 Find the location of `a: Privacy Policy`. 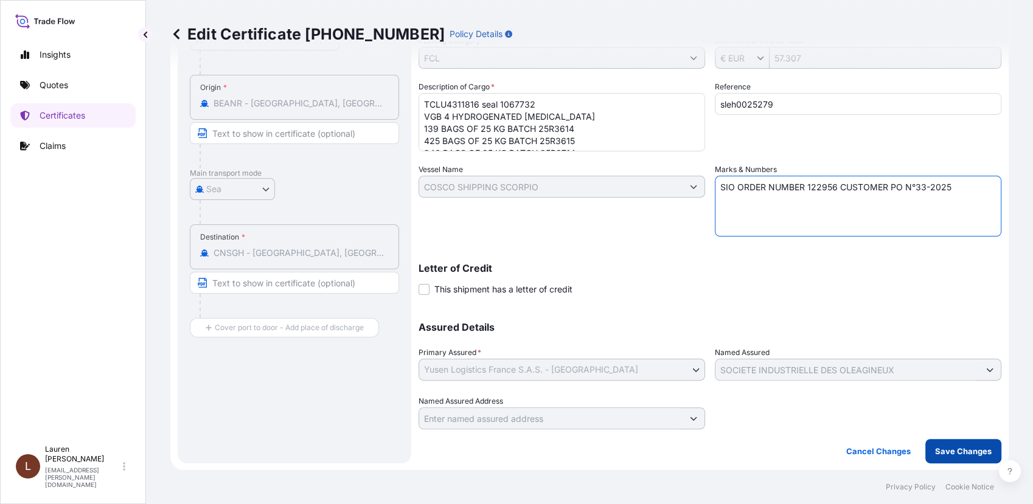

a: Privacy Policy is located at coordinates (911, 487).